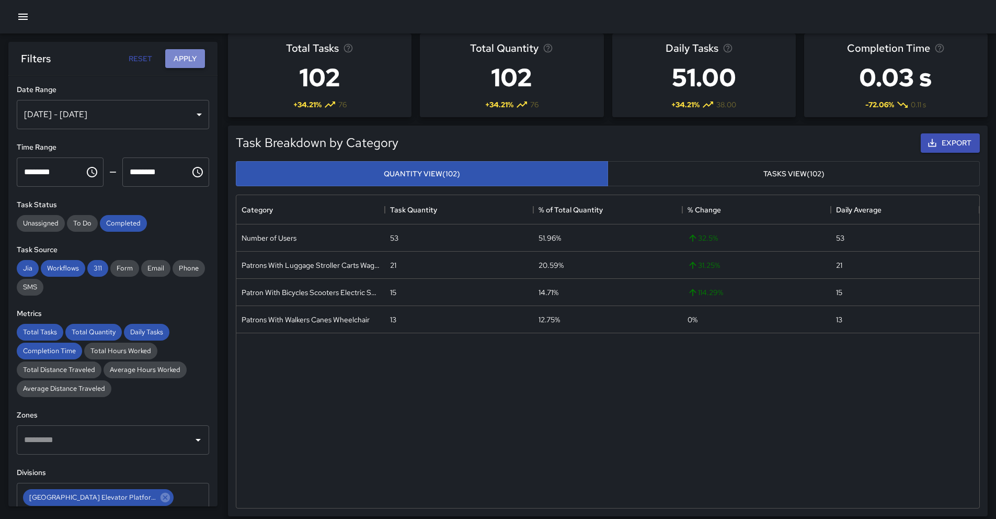 This screenshot has height=519, width=996. Describe the element at coordinates (189, 268) in the screenshot. I see `div: Phone` at that location.